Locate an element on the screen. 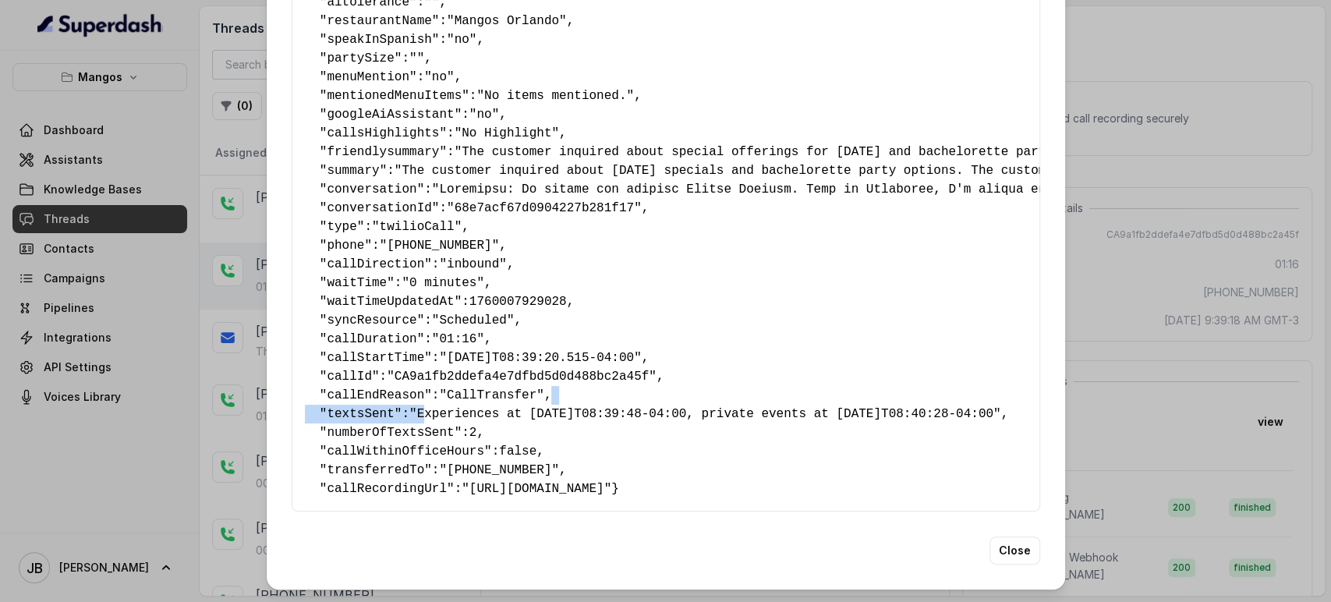 The image size is (1331, 602). span: partySize is located at coordinates (360, 58).